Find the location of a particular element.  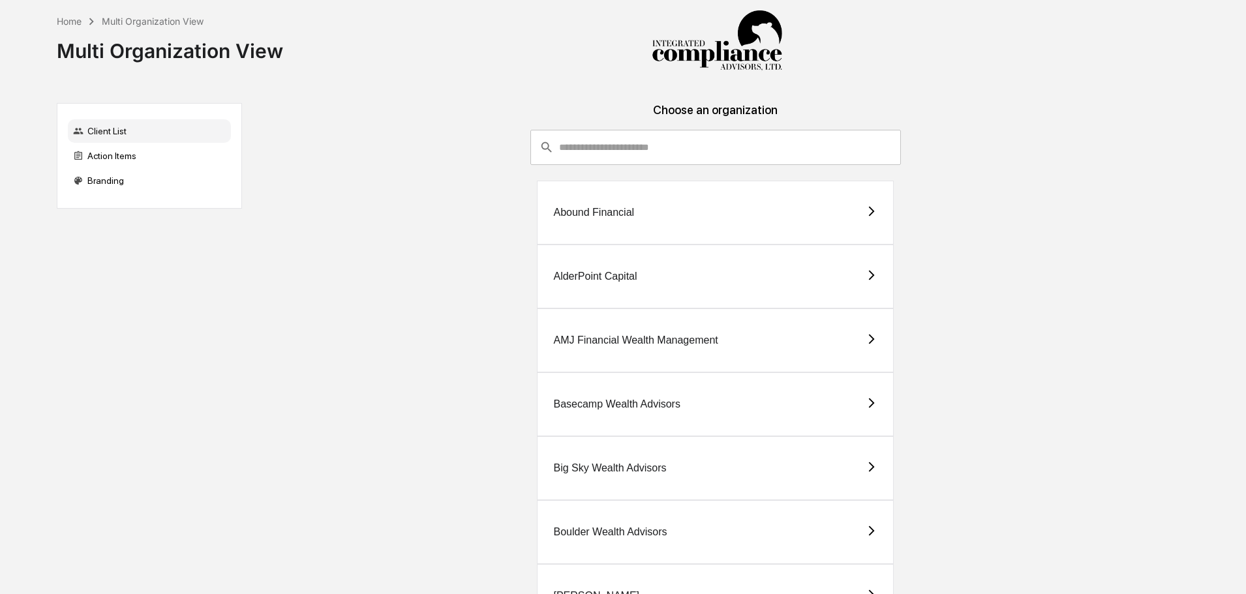

div: Abound Financial is located at coordinates (594, 213).